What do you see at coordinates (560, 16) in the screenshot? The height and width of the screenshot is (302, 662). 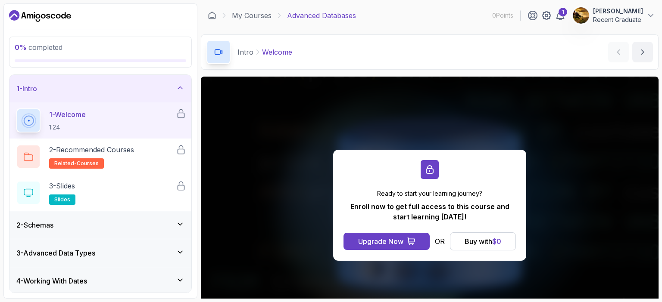 I see `a: 1` at bounding box center [560, 16].